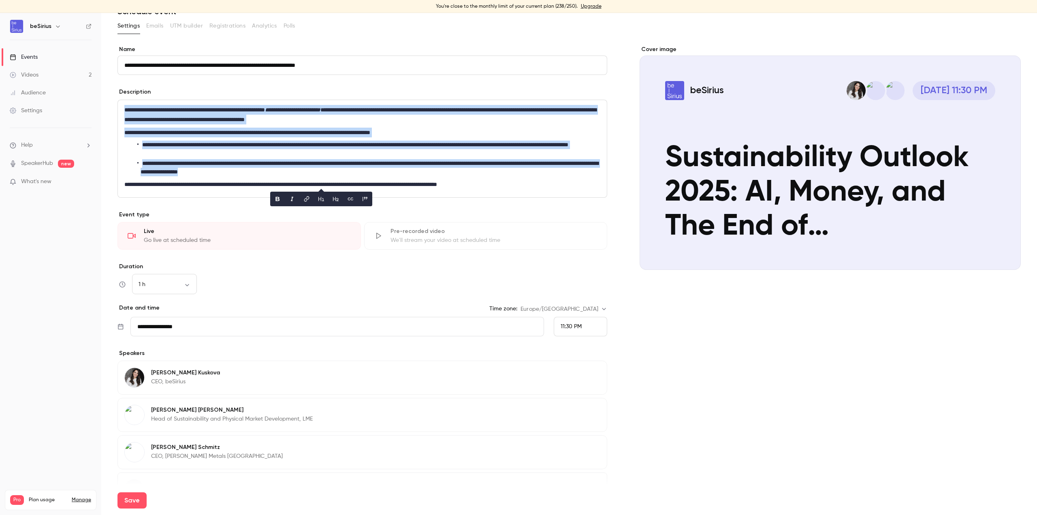 The height and width of the screenshot is (515, 1037). Describe the element at coordinates (132, 501) in the screenshot. I see `button: Save` at that location.